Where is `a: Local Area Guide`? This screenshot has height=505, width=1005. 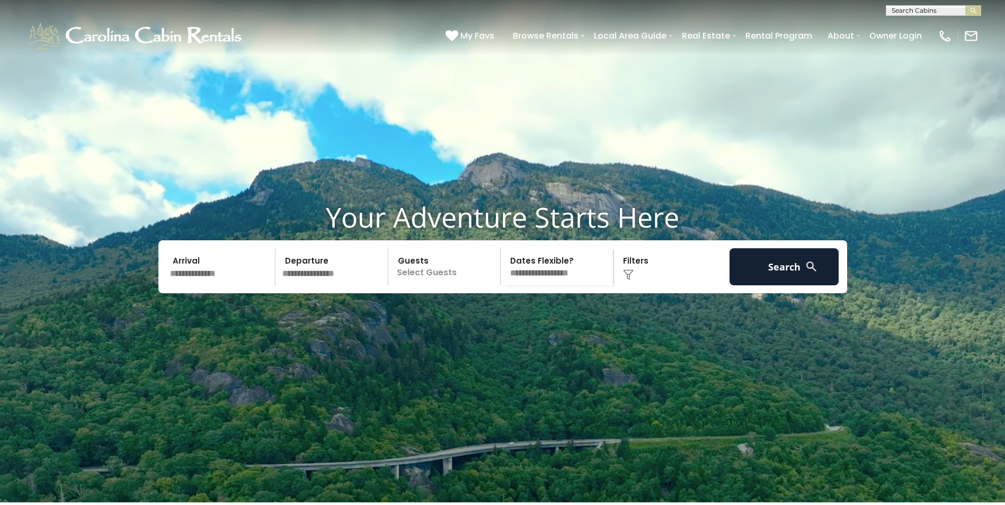
a: Local Area Guide is located at coordinates (630, 35).